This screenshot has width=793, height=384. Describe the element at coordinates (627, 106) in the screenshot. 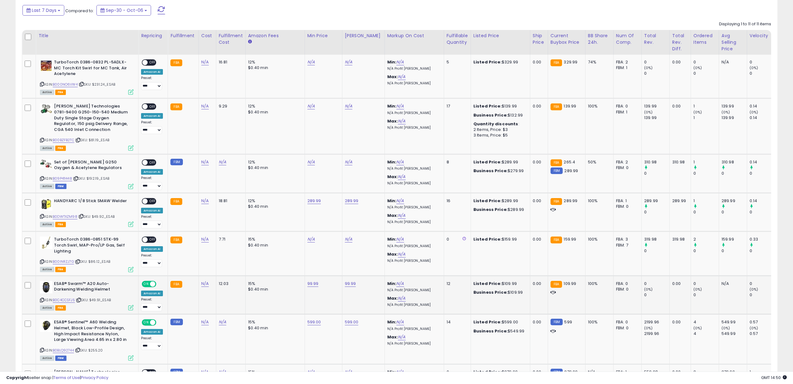

I see `div: FBA: 0` at that location.